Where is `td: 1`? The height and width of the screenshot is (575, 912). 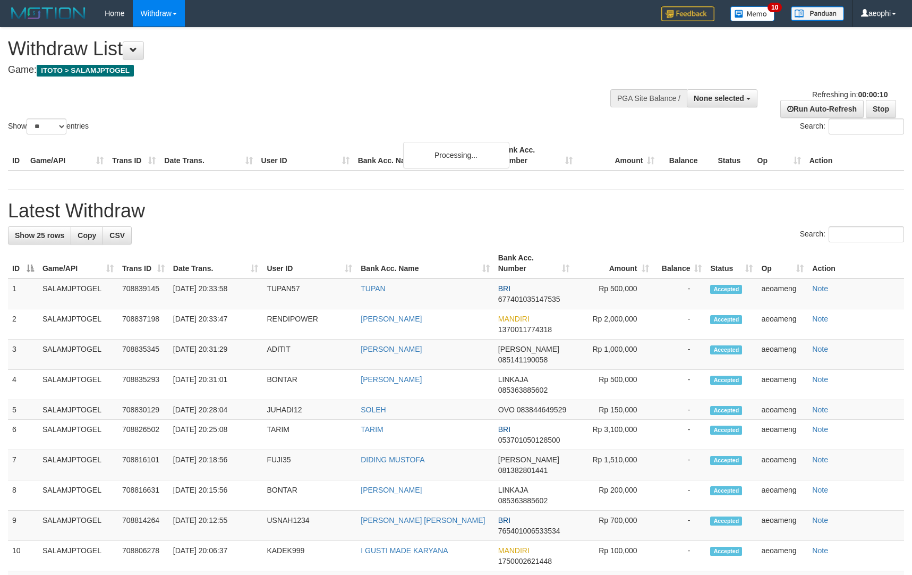
td: 1 is located at coordinates (23, 294).